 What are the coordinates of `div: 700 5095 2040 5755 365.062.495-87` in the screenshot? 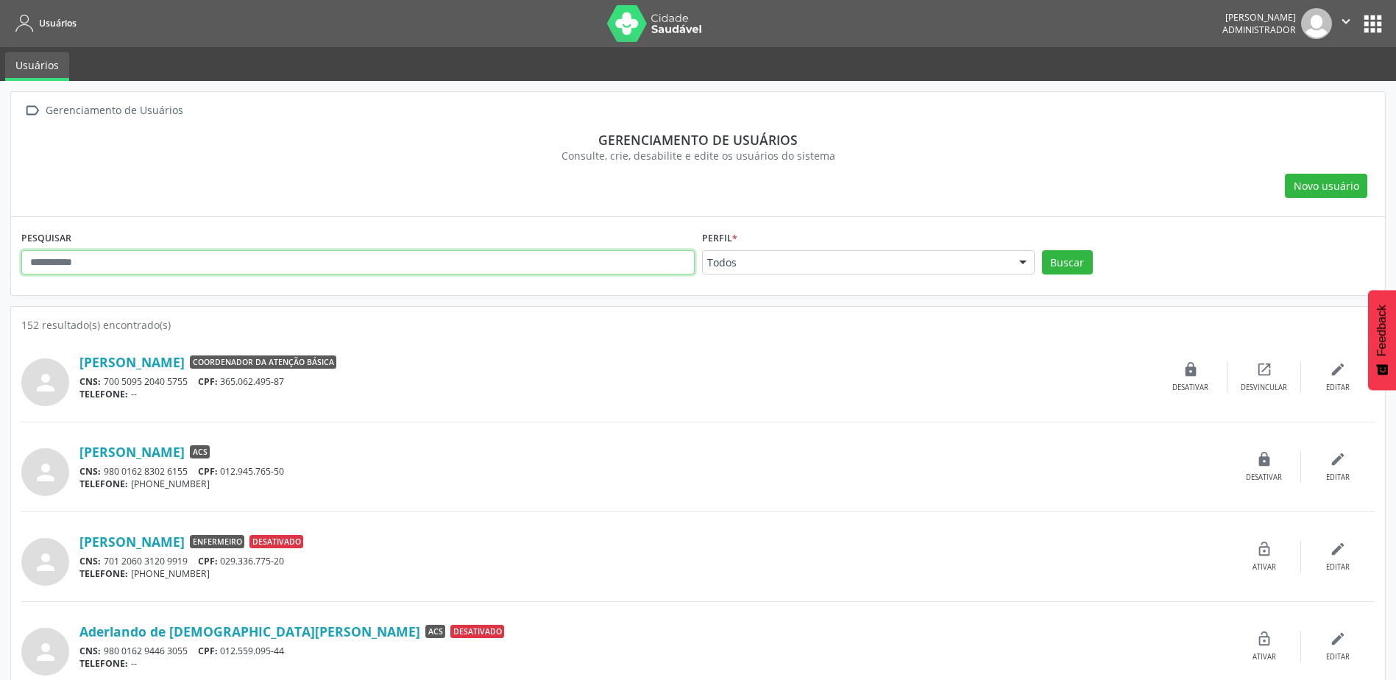 It's located at (617, 381).